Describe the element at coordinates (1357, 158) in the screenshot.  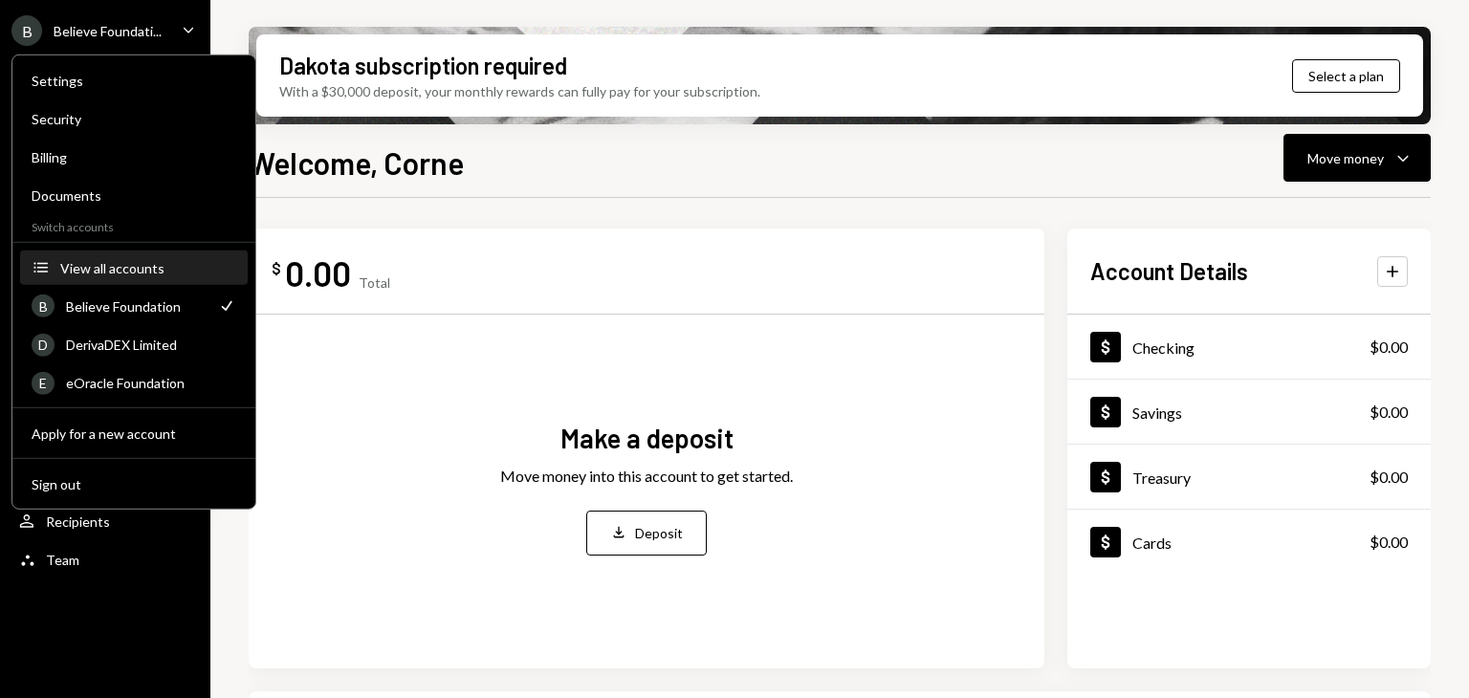
I see `button: Move money` at that location.